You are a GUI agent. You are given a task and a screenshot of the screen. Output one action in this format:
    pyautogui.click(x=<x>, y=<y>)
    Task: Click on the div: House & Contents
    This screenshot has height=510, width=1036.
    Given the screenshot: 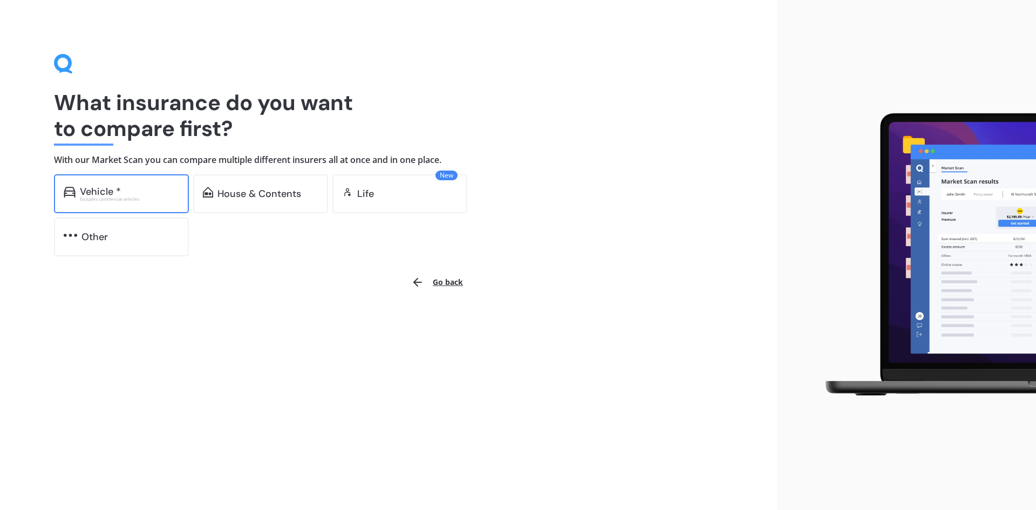 What is the action you would take?
    pyautogui.click(x=259, y=194)
    